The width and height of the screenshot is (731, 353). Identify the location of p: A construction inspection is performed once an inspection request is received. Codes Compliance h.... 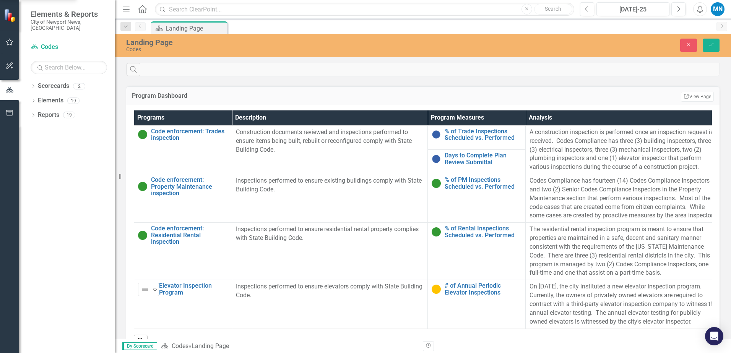
(623, 150).